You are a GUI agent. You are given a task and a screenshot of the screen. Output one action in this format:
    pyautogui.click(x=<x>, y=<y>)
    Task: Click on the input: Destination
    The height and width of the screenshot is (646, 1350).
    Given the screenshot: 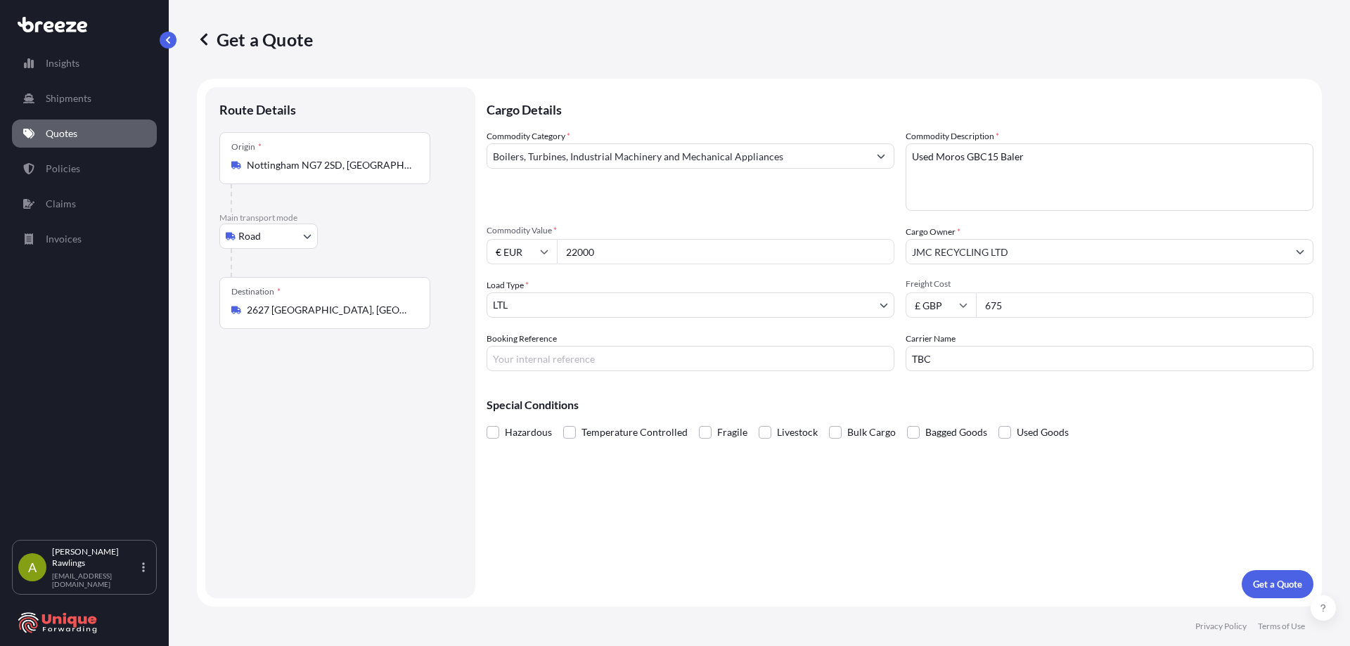 What is the action you would take?
    pyautogui.click(x=330, y=310)
    